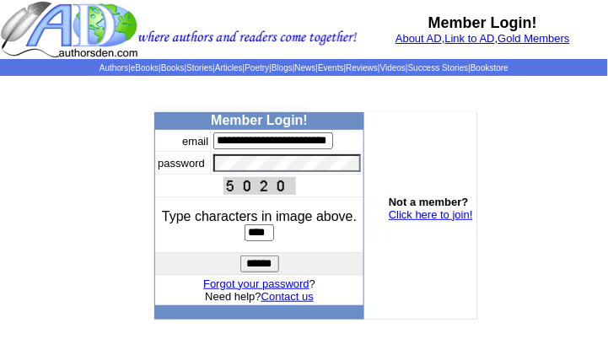 This screenshot has height=339, width=608. I want to click on a: Blogs, so click(282, 67).